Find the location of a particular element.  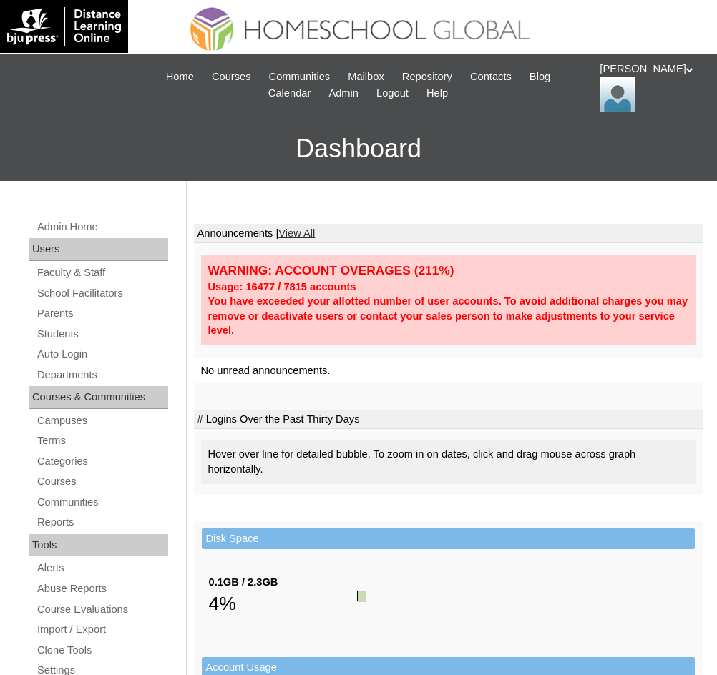

a: School Facilitators is located at coordinates (102, 293).